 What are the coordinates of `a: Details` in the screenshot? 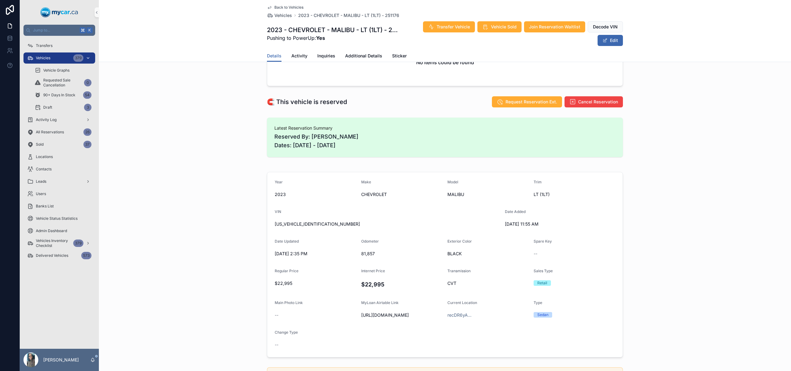 It's located at (274, 56).